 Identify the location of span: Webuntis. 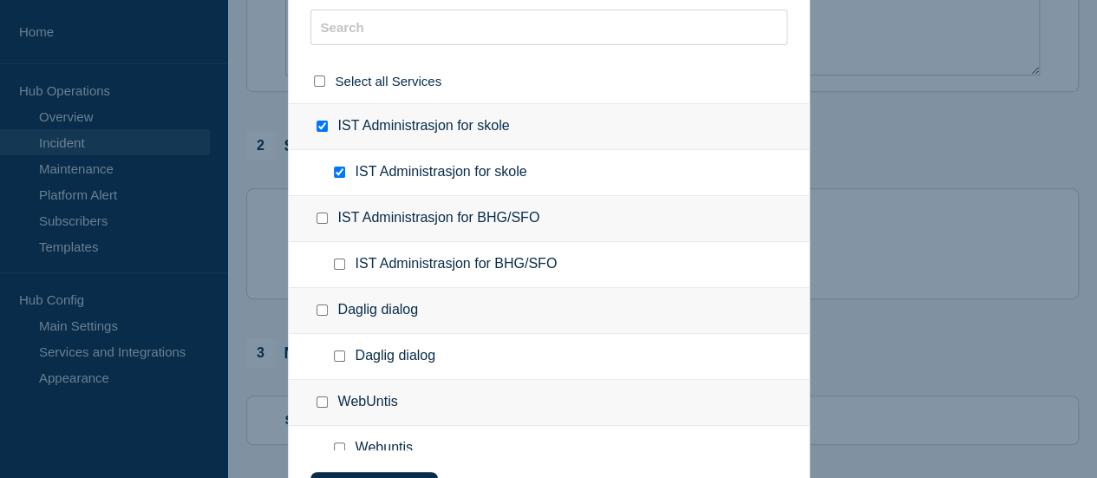
(384, 448).